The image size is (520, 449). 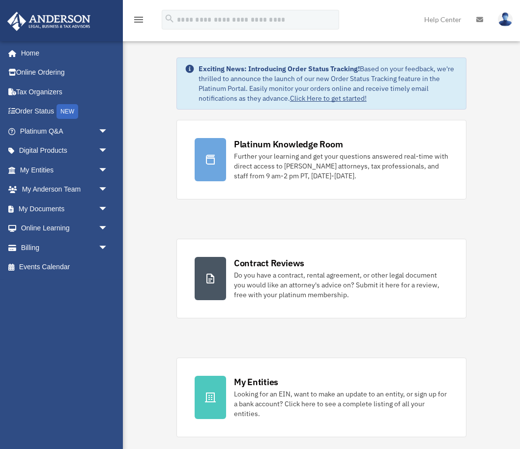 I want to click on i: menu, so click(x=139, y=20).